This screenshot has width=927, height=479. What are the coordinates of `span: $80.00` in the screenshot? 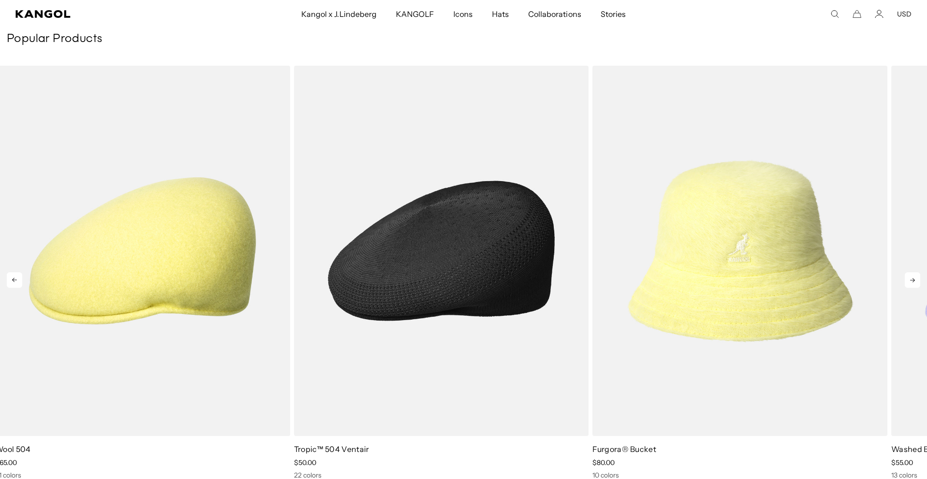 It's located at (604, 463).